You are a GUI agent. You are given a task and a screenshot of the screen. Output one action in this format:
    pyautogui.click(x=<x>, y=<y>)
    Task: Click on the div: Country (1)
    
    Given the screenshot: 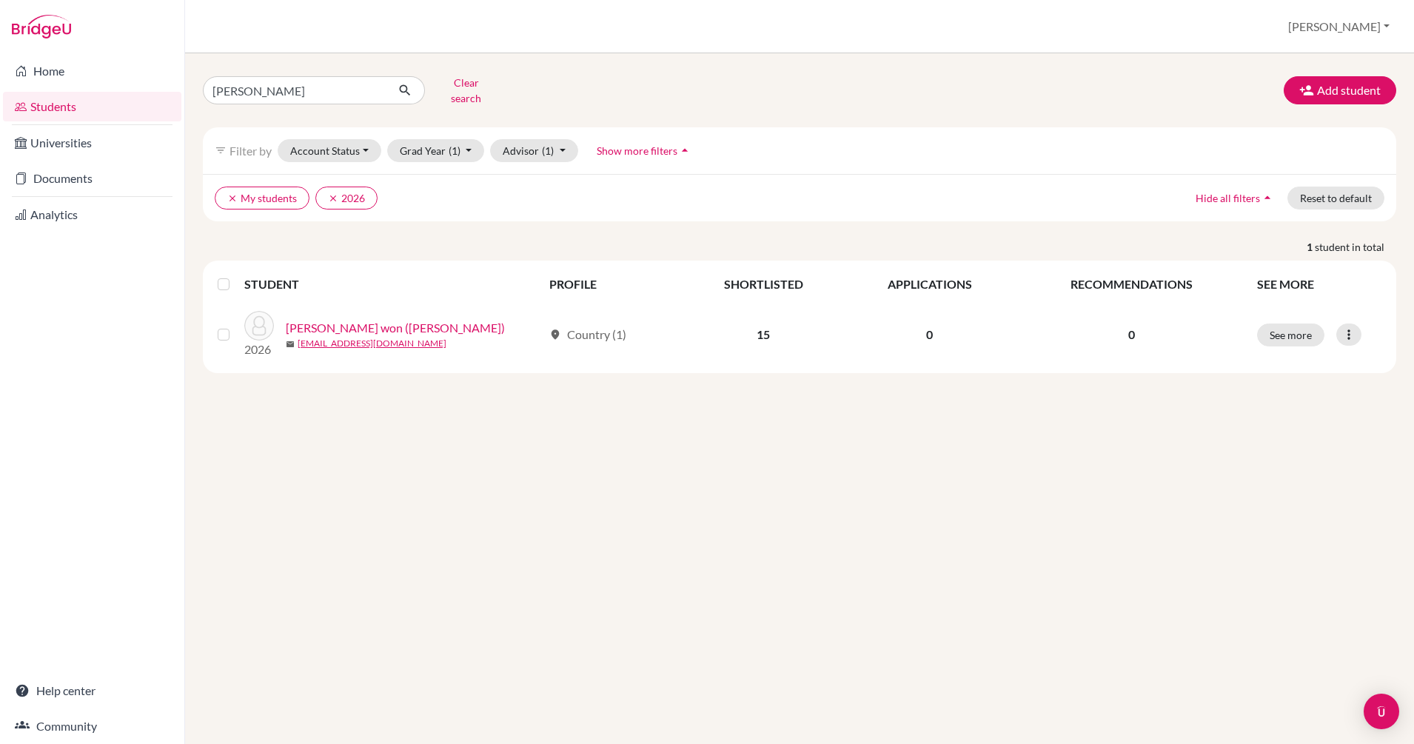 What is the action you would take?
    pyautogui.click(x=588, y=335)
    